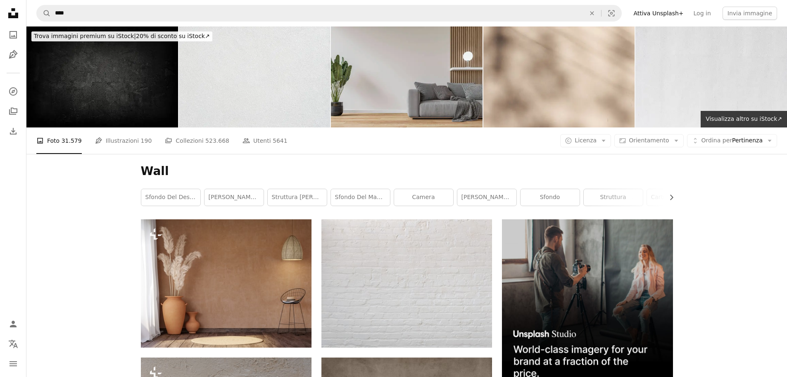 The image size is (787, 377). I want to click on span: Visualizza altro su iStock ↗, so click(744, 119).